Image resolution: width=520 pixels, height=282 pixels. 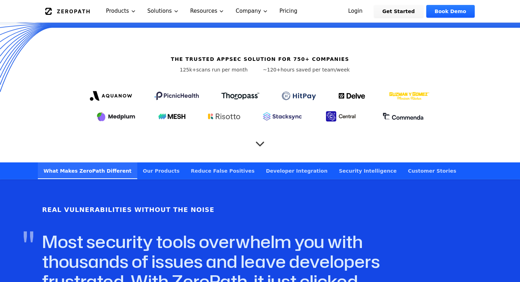 I want to click on img: Medplum, so click(x=116, y=116).